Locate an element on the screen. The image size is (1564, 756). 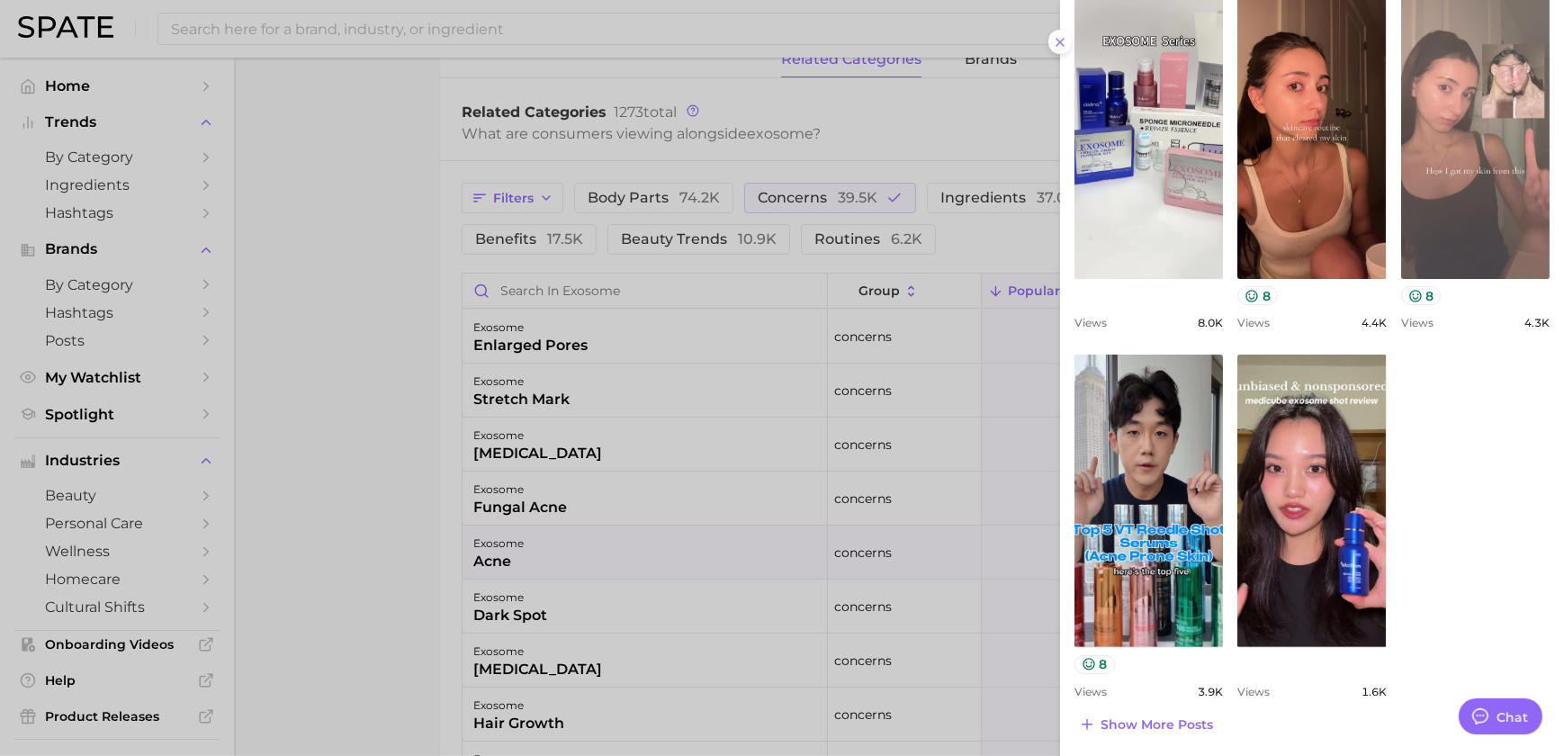
span: 4.4k is located at coordinates (1374, 322).